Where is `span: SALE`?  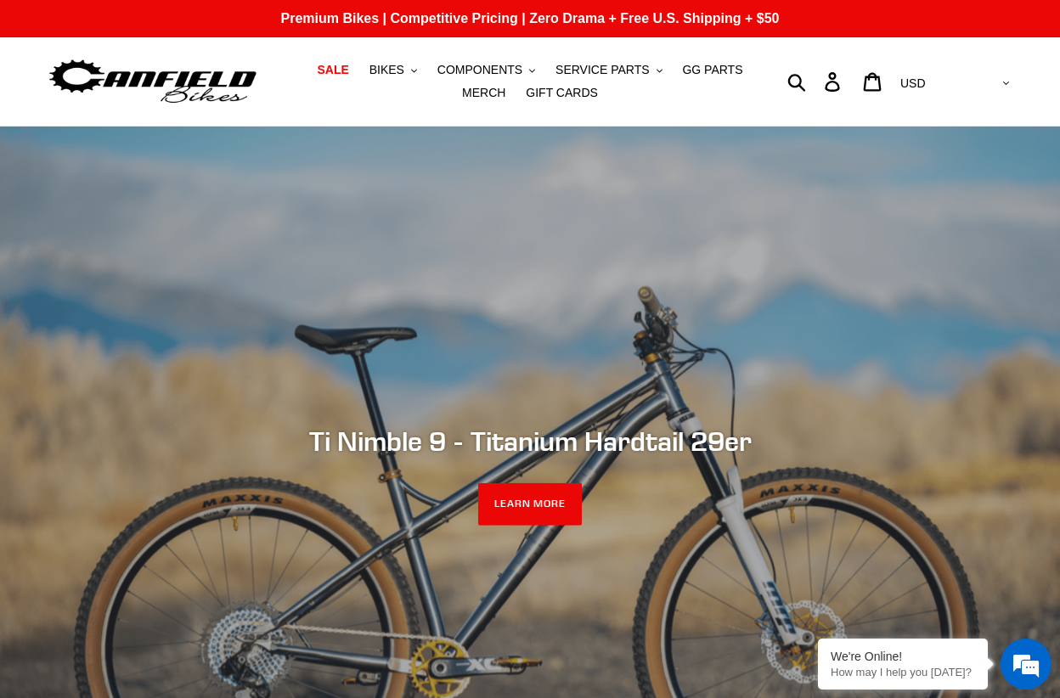 span: SALE is located at coordinates (332, 70).